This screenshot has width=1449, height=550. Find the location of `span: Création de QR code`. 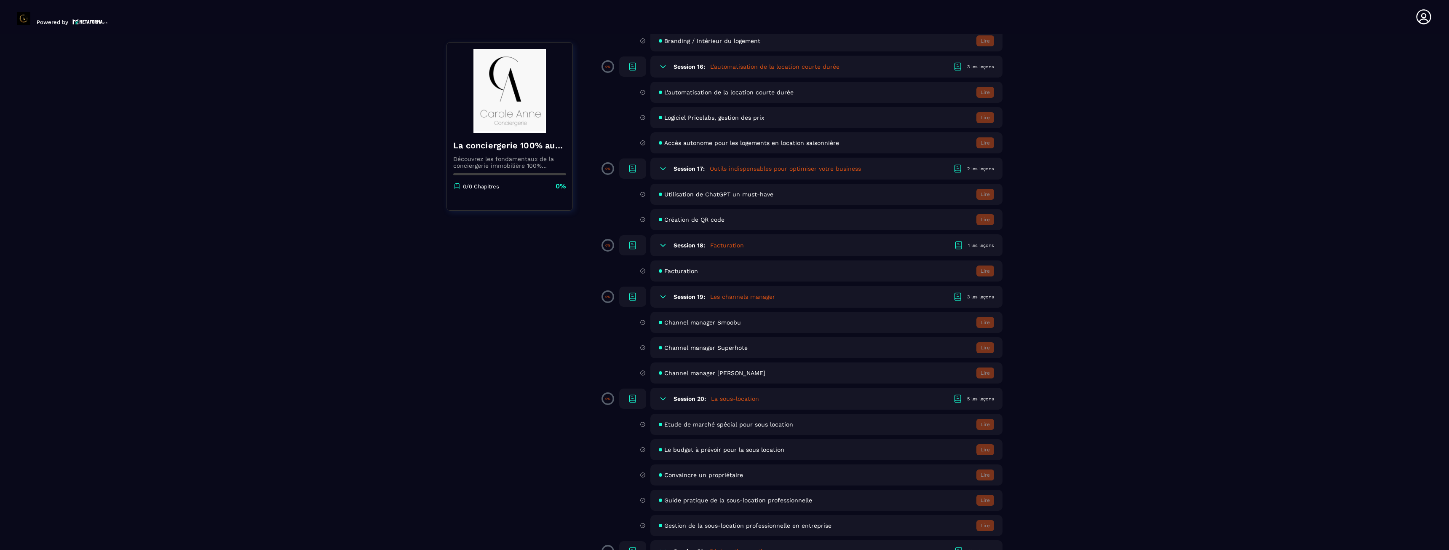

span: Création de QR code is located at coordinates (694, 219).